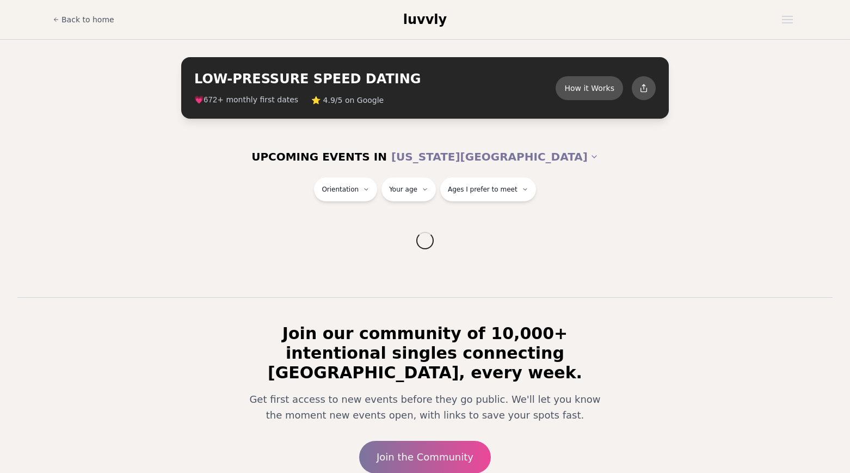 The width and height of the screenshot is (850, 473). I want to click on p: Get first access to new events before they go public. We'll let you know the moment new events op..., so click(425, 407).